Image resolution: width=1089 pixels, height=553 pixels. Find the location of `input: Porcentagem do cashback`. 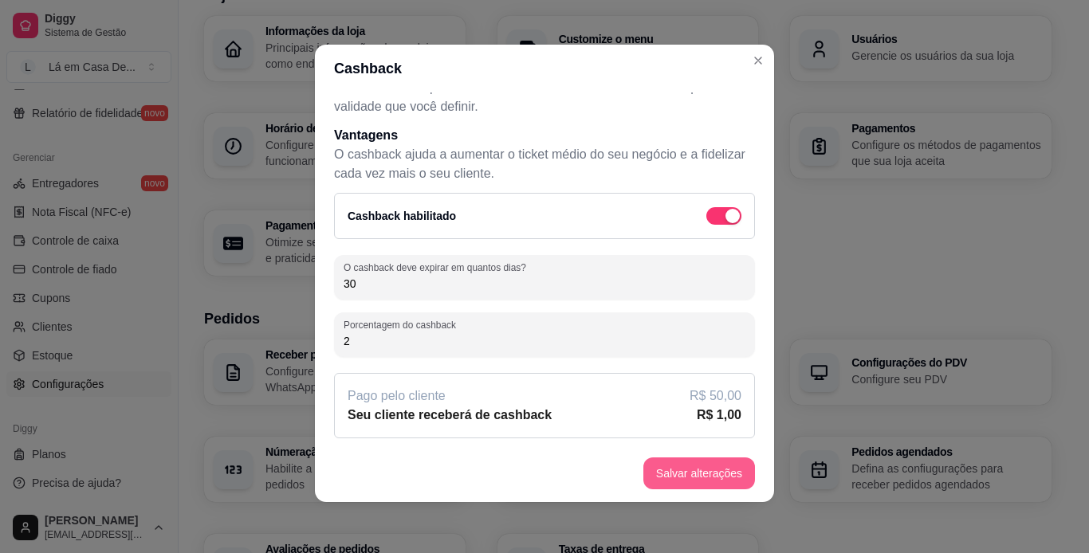

input: Porcentagem do cashback is located at coordinates (544, 341).